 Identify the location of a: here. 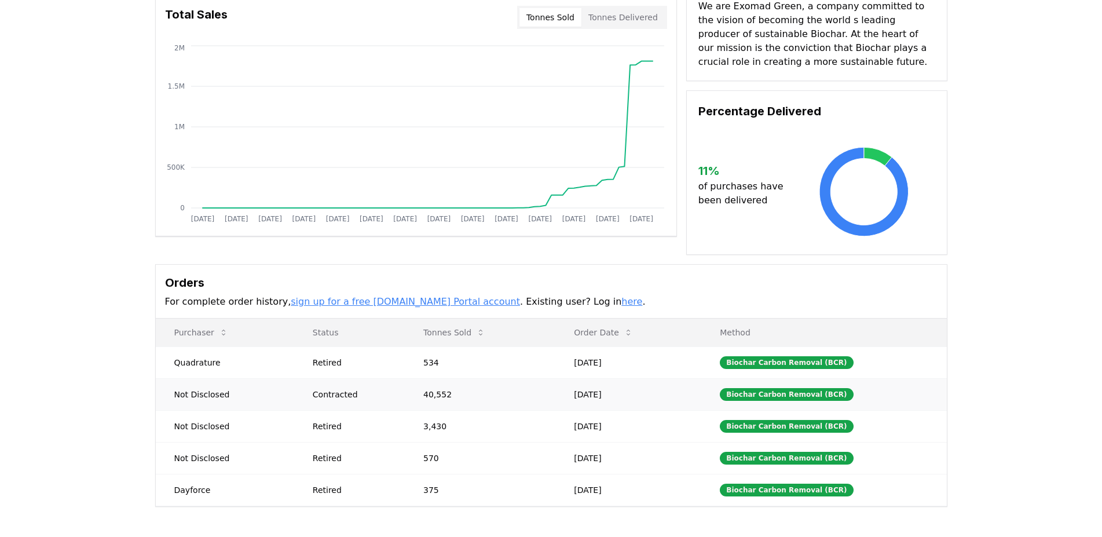
(632, 301).